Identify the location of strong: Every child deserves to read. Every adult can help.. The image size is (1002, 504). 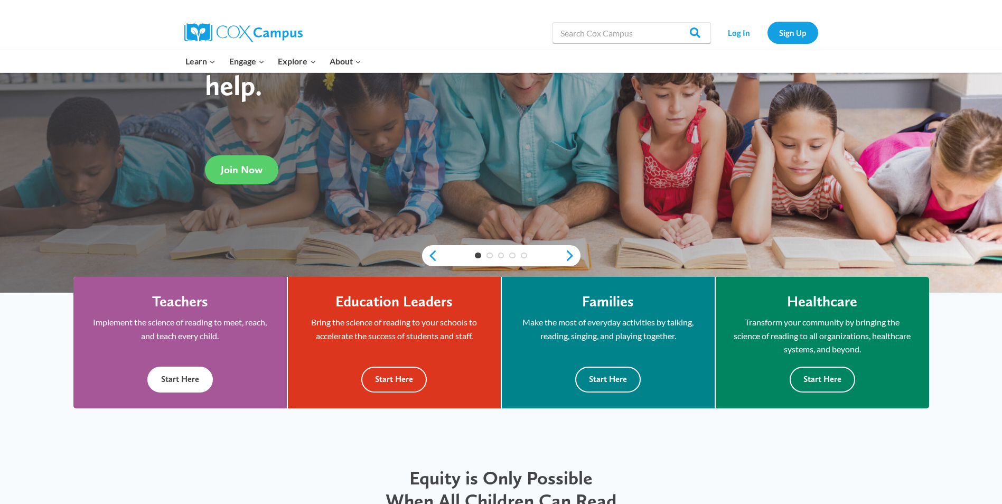
(341, 51).